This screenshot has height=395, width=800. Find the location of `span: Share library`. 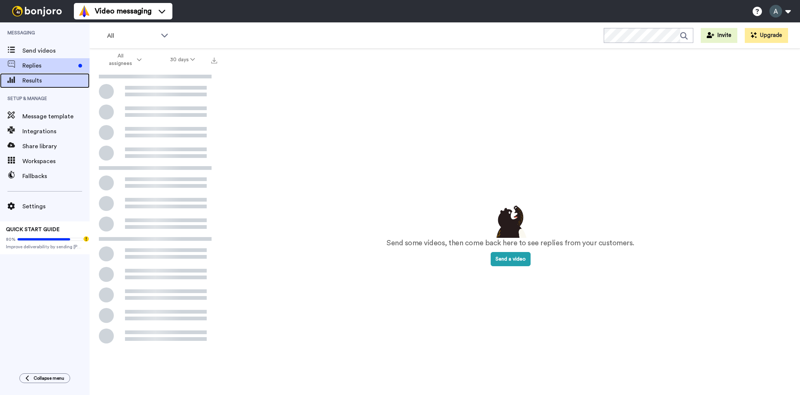

span: Share library is located at coordinates (56, 146).